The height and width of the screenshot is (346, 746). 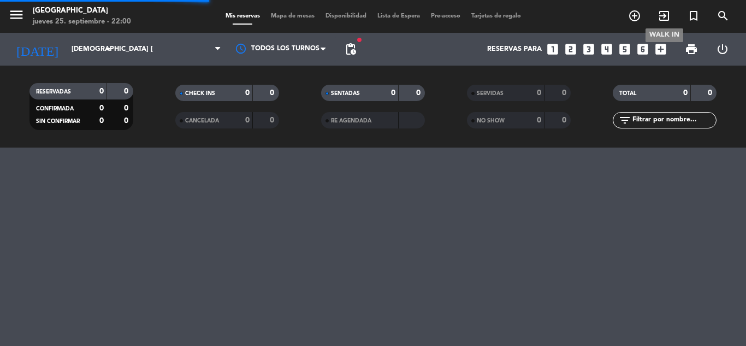 What do you see at coordinates (673, 120) in the screenshot?
I see `input: Filtrar por nombre...` at bounding box center [673, 120].